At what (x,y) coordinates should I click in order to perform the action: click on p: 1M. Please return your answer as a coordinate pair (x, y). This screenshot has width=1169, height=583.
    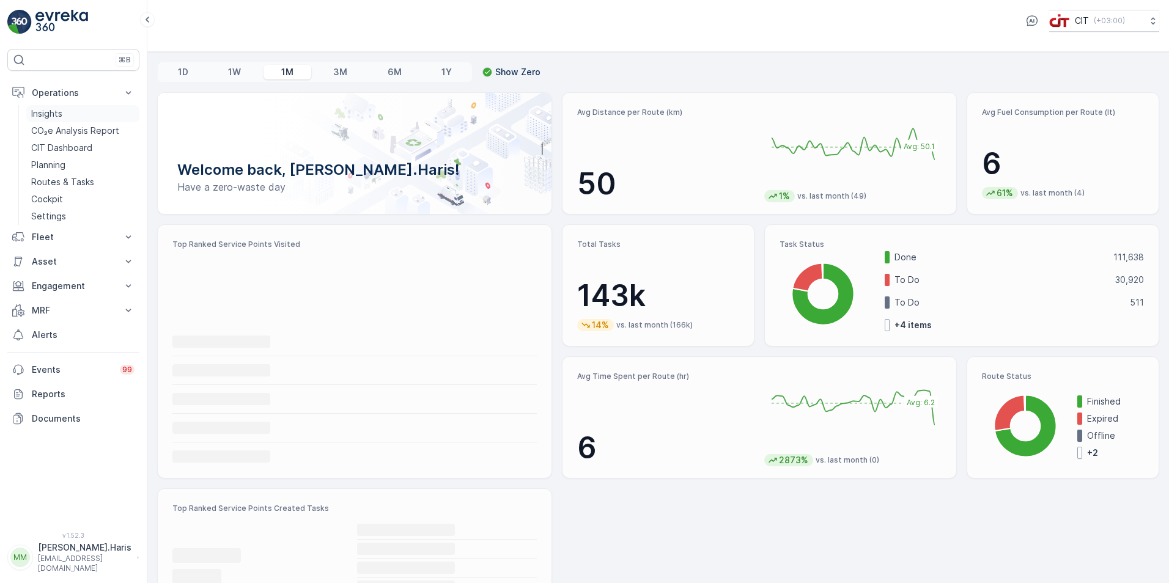
    Looking at the image, I should click on (287, 72).